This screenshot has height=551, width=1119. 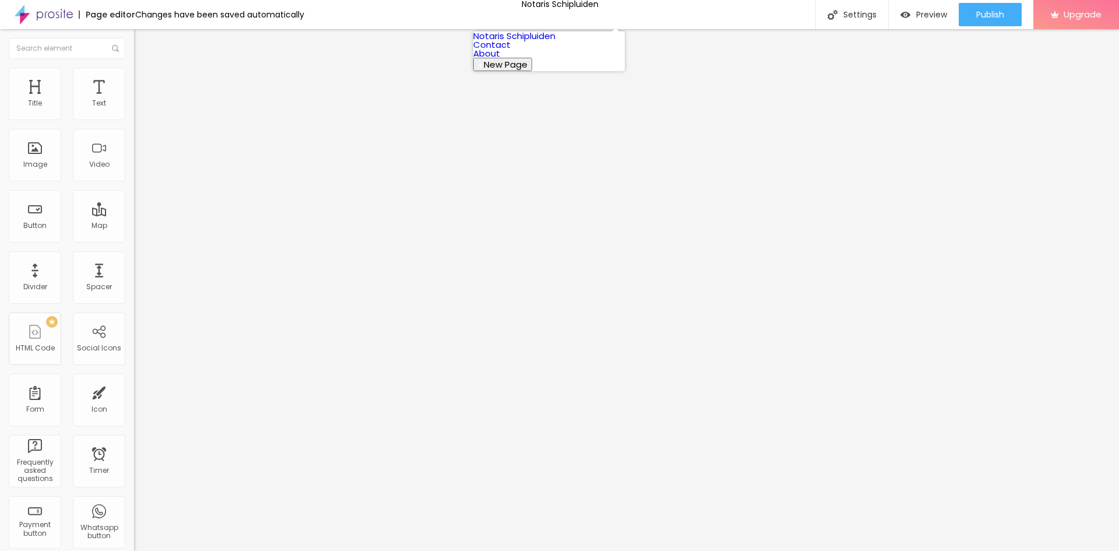 I want to click on div: Text, so click(x=99, y=103).